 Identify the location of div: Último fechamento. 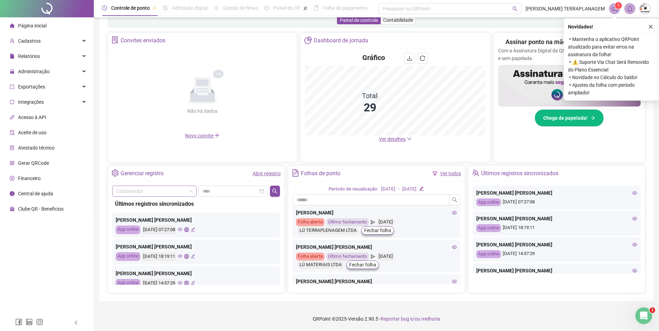
(347, 222).